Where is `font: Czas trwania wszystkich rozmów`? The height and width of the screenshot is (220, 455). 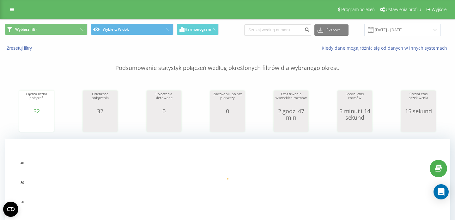 font: Czas trwania wszystkich rozmów is located at coordinates (291, 95).